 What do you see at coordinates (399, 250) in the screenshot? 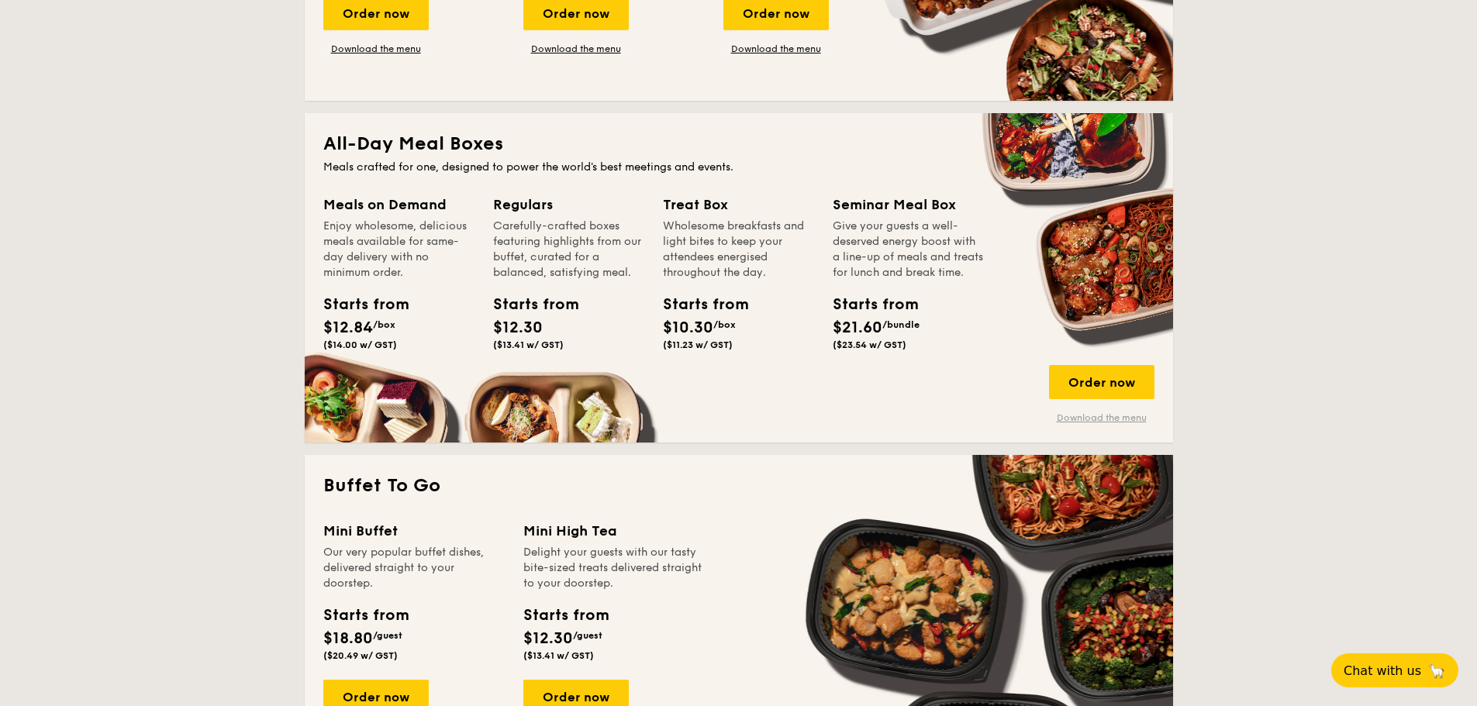
I see `div: Enjoy wholesome, delicious meals available for same-day delivery with no minimum order.` at bounding box center [399, 250].